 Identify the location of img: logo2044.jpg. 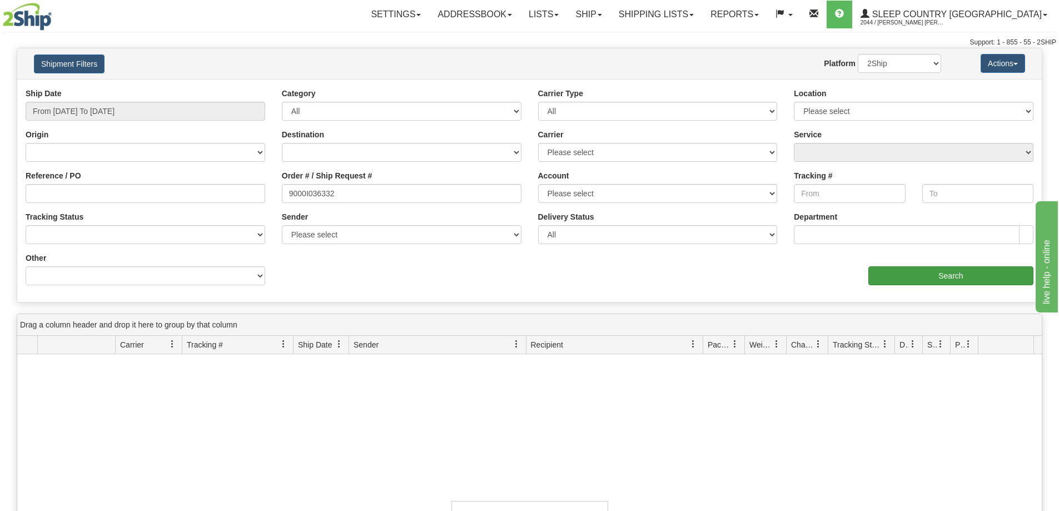
(27, 17).